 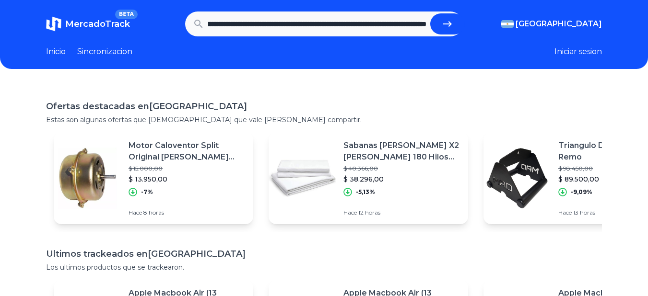 I want to click on p: Hace 8 horas, so click(x=187, y=213).